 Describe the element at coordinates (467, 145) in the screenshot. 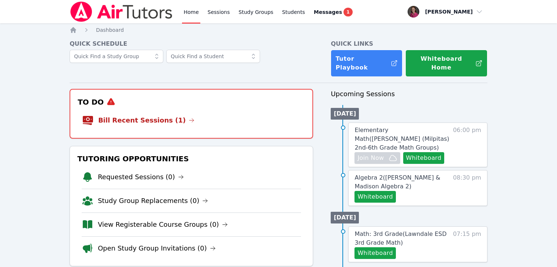

I see `span: 06:00 pm` at that location.